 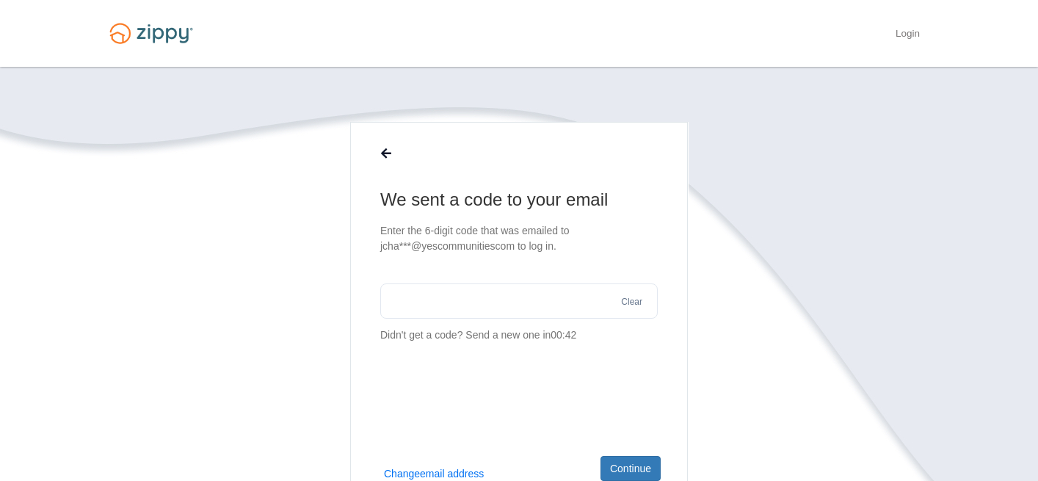 I want to click on p: Didn't get a code?, so click(x=519, y=335).